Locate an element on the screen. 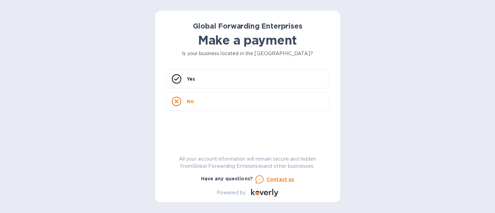 The height and width of the screenshot is (213, 495). p: No is located at coordinates (190, 101).